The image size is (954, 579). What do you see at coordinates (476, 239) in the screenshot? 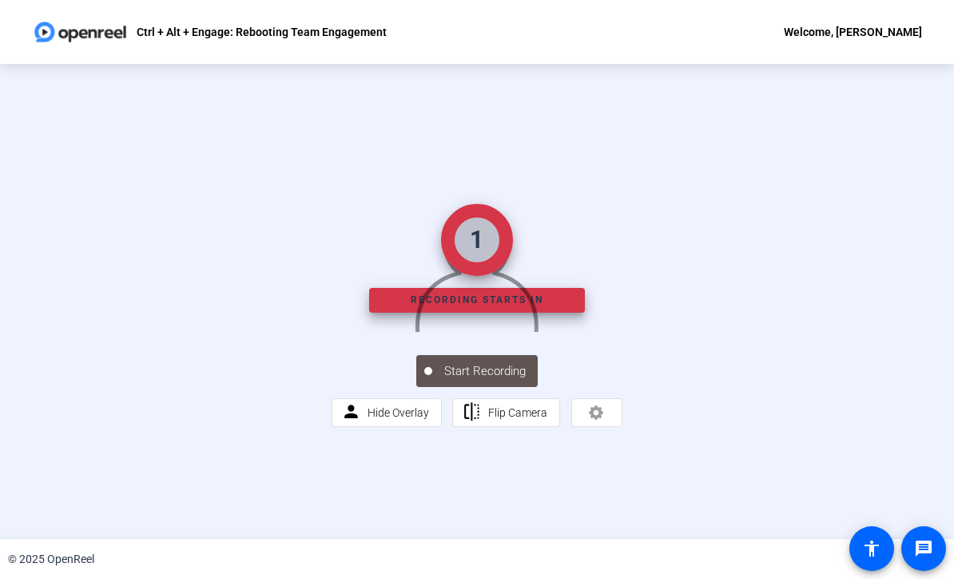
I see `div: 1` at bounding box center [476, 239].